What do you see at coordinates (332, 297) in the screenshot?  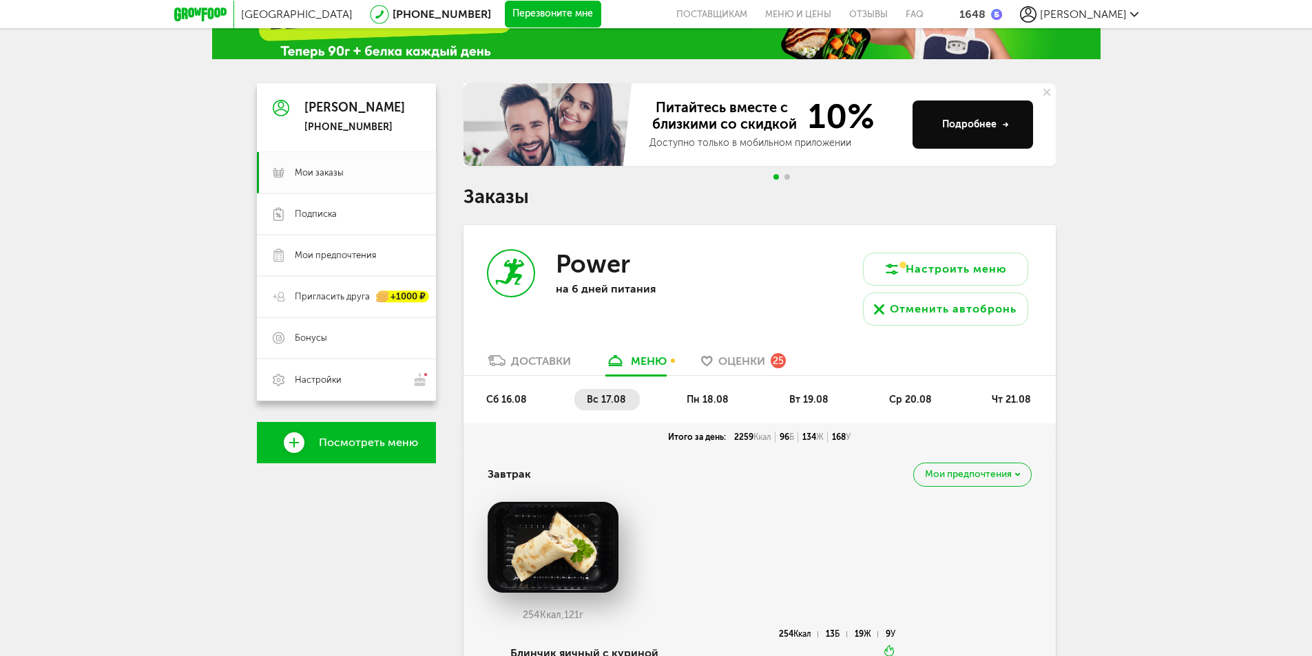 I see `span: Пригласить друга` at bounding box center [332, 297].